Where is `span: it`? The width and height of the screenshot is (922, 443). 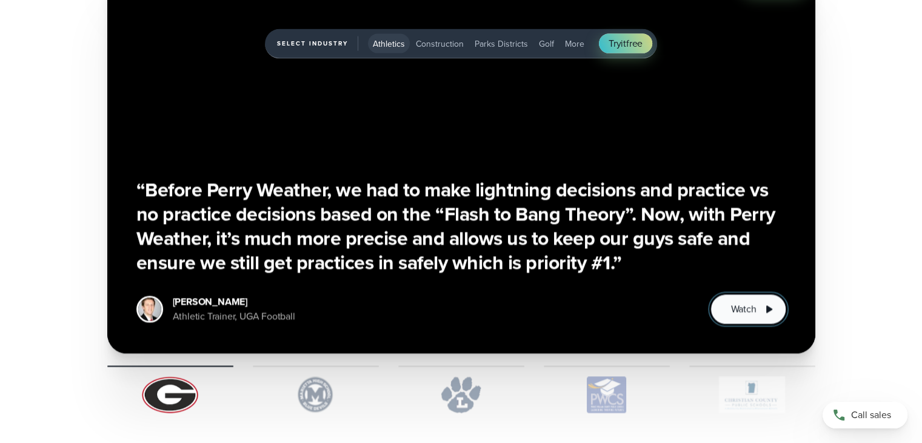 span: it is located at coordinates (623, 43).